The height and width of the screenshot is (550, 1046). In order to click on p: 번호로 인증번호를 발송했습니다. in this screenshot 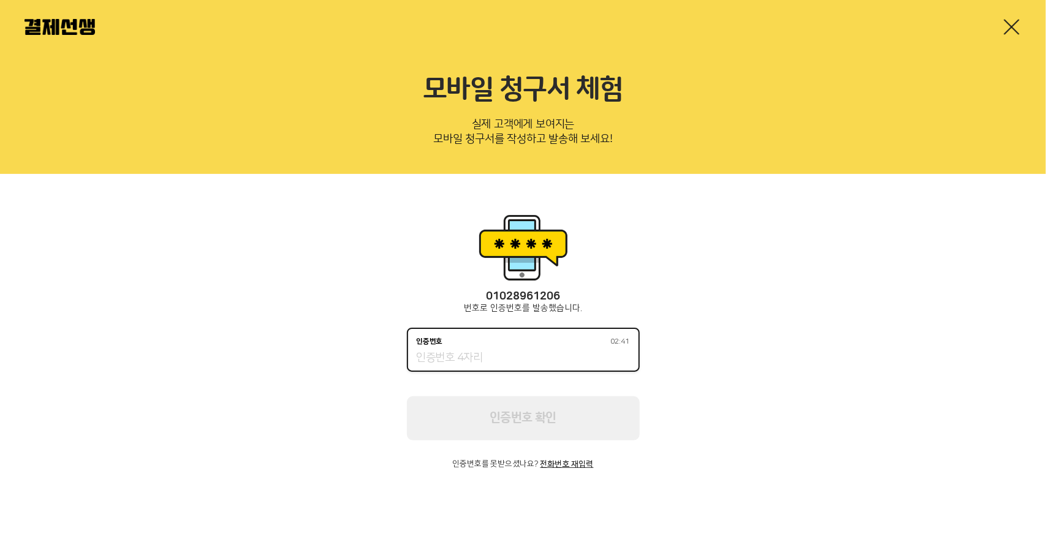, I will do `click(523, 308)`.